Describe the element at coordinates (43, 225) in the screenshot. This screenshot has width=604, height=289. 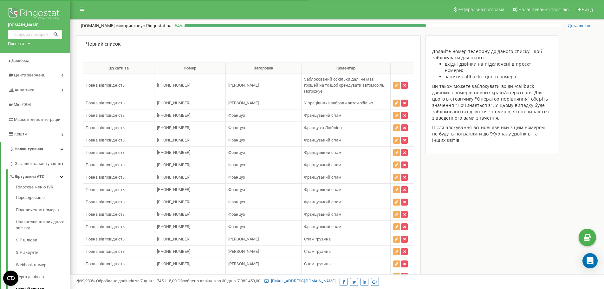
I see `a: Налаштування вихідного зв’язку` at that location.